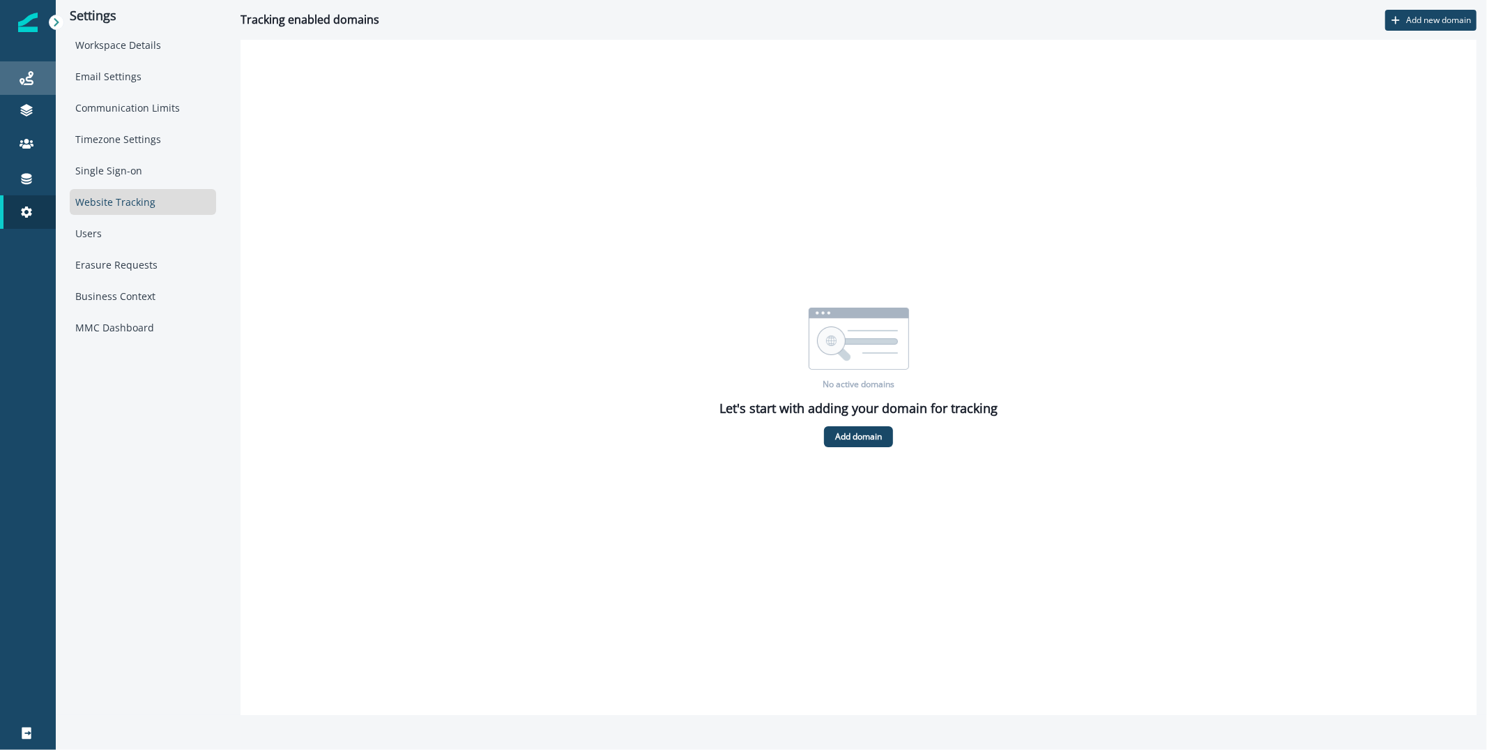  Describe the element at coordinates (310, 20) in the screenshot. I see `h1: Tracking enabled domains` at that location.